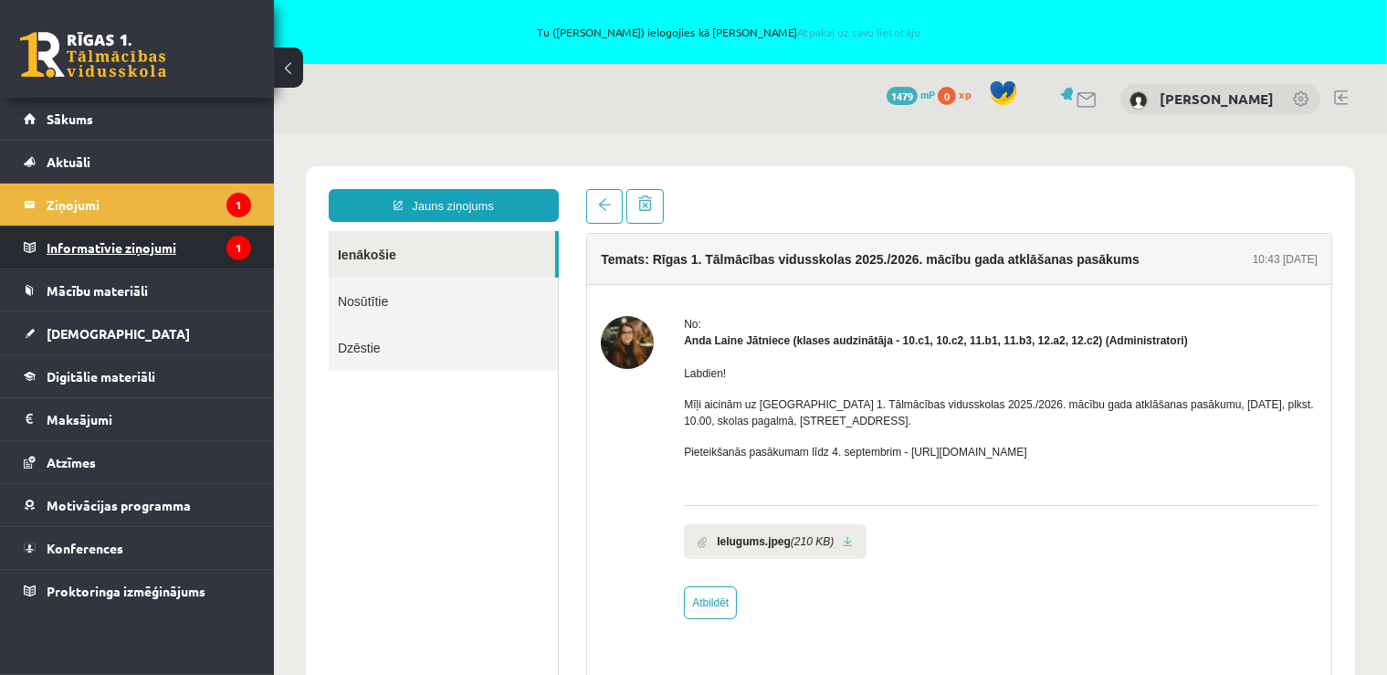 This screenshot has width=1387, height=675. I want to click on span: Konferences, so click(85, 548).